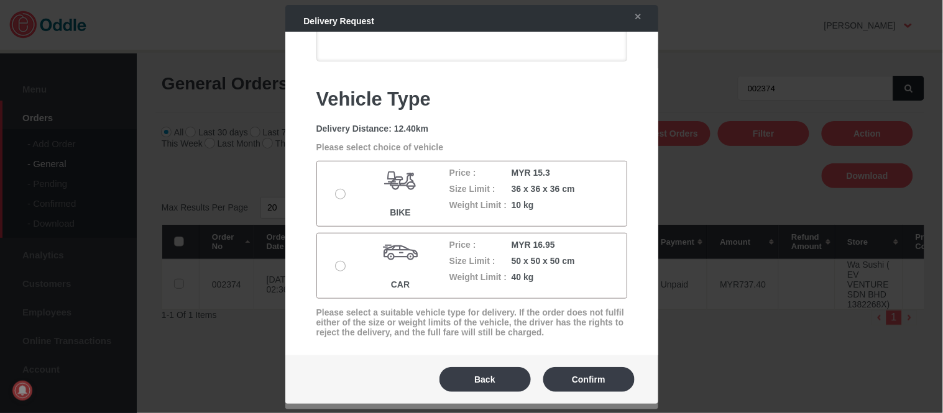 This screenshot has height=413, width=943. Describe the element at coordinates (472, 323) in the screenshot. I see `p: Please select a suitable vehicle type for delivery. If the order does not fulfil either of the si...` at that location.